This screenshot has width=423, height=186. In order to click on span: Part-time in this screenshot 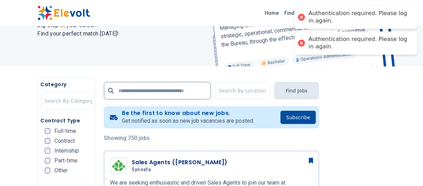, I will do `click(66, 160)`.